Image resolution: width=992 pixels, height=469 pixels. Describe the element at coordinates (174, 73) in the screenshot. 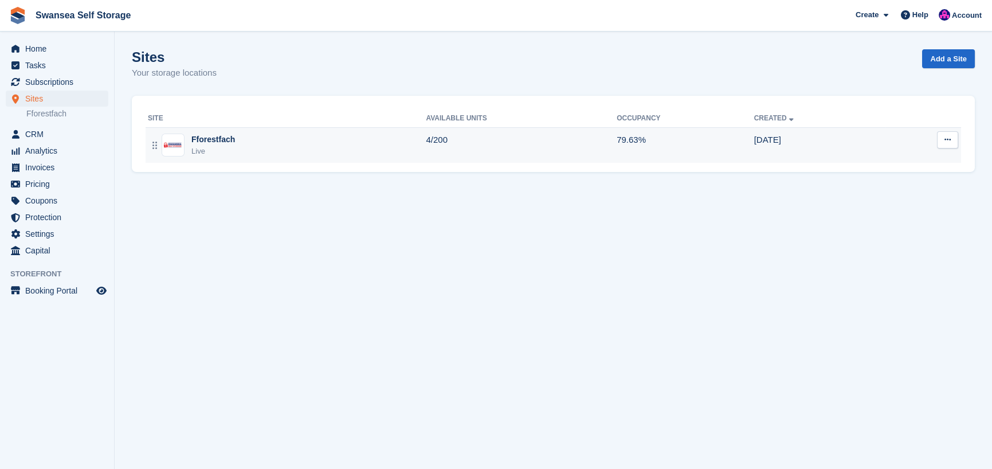

I see `p: Your storage locations` at that location.